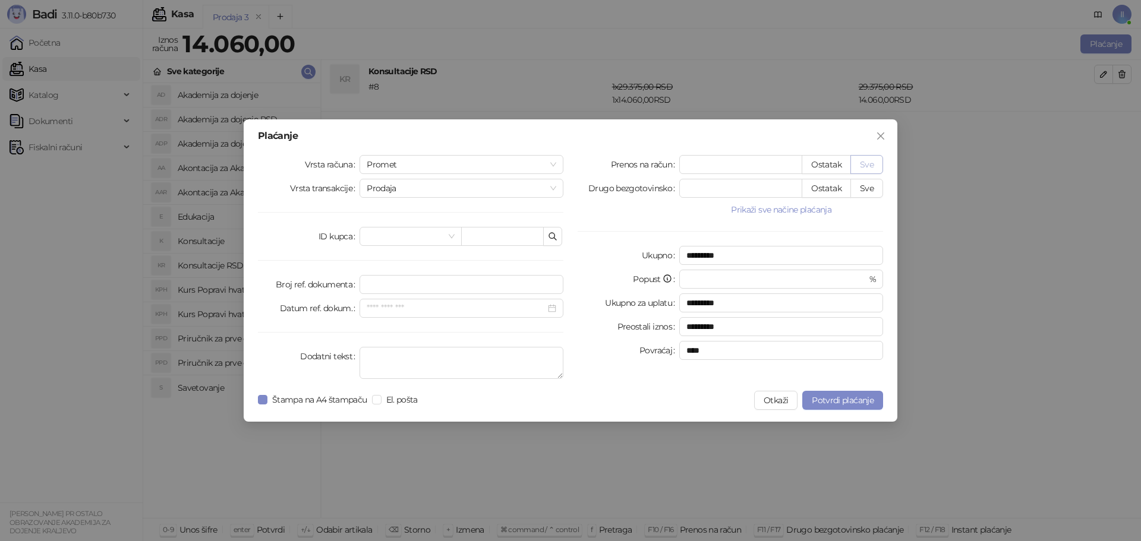  What do you see at coordinates (320, 400) in the screenshot?
I see `span: Štampa na A4 štampaču` at bounding box center [320, 400].